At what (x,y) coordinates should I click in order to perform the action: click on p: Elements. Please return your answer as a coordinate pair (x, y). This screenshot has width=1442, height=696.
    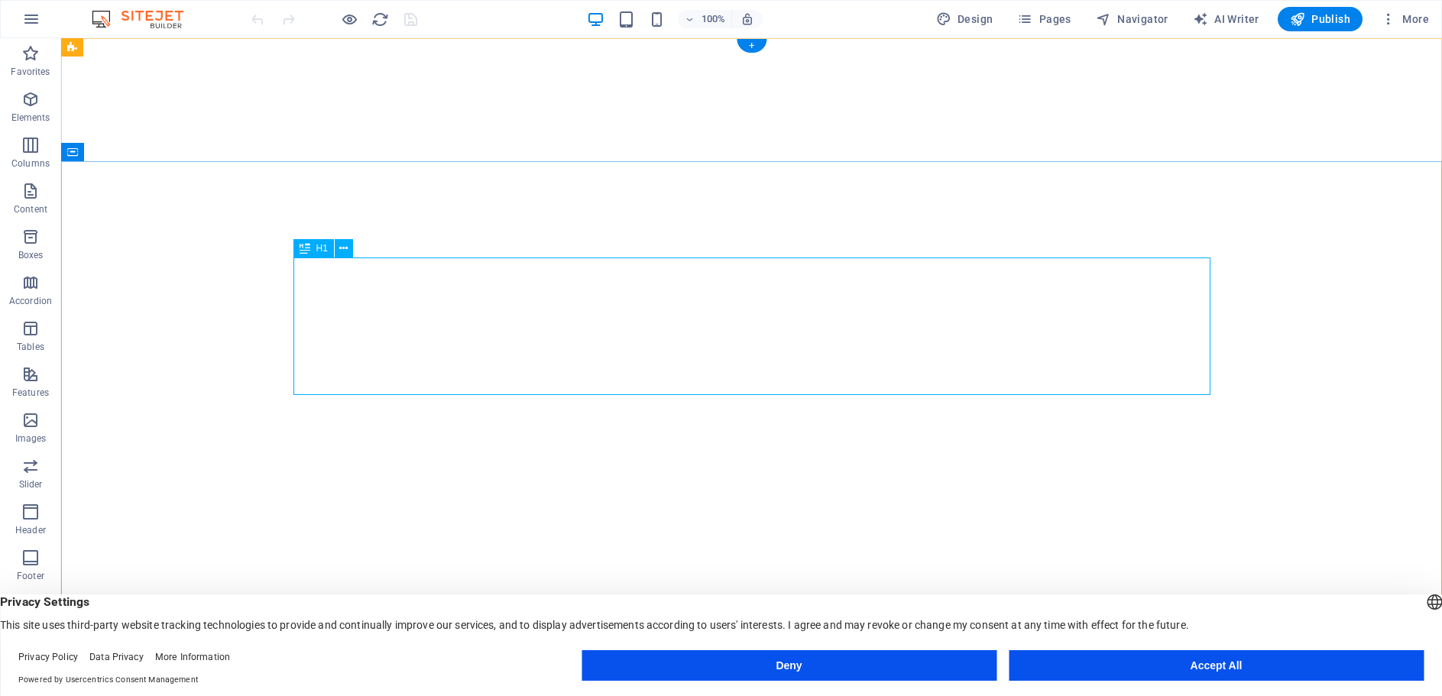
    Looking at the image, I should click on (31, 118).